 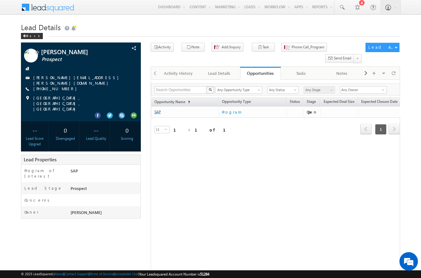 I want to click on div: Lead Quality, so click(x=96, y=139).